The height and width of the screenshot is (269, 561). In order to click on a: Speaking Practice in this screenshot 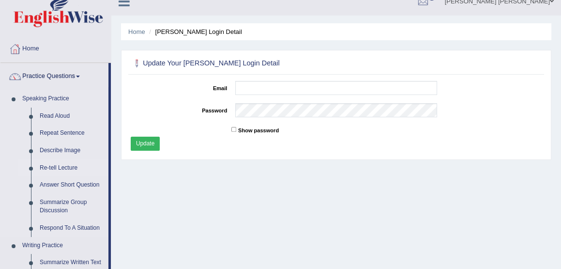, I will do `click(63, 99)`.